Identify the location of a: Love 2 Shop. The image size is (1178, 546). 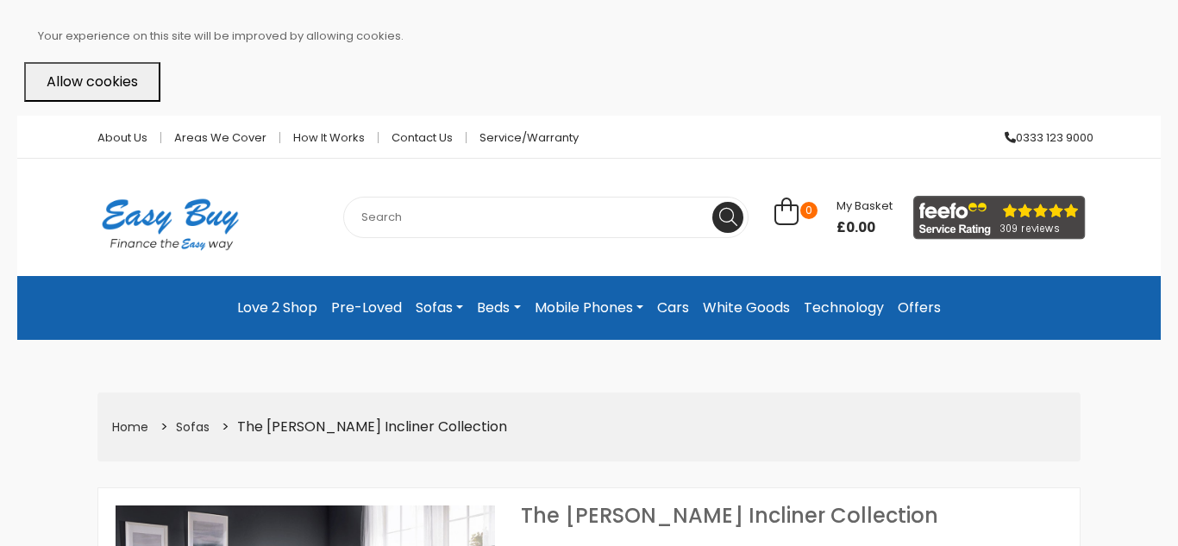
(277, 308).